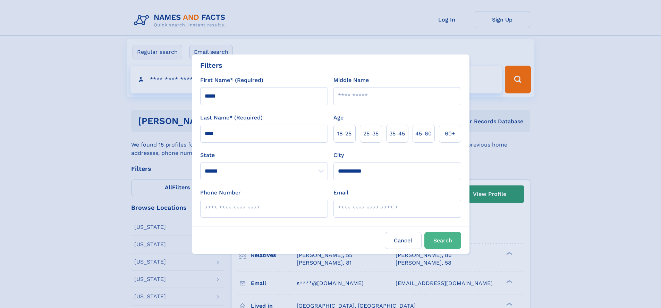  What do you see at coordinates (403, 240) in the screenshot?
I see `label: Cancel` at bounding box center [403, 240].